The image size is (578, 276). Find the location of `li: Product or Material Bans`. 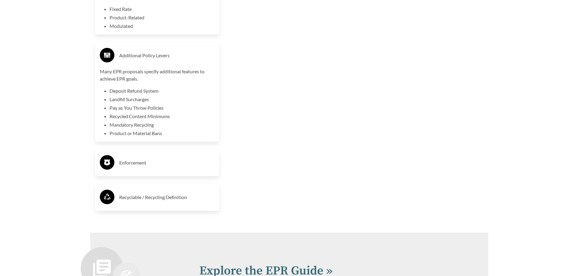

li: Product or Material Bans is located at coordinates (162, 133).